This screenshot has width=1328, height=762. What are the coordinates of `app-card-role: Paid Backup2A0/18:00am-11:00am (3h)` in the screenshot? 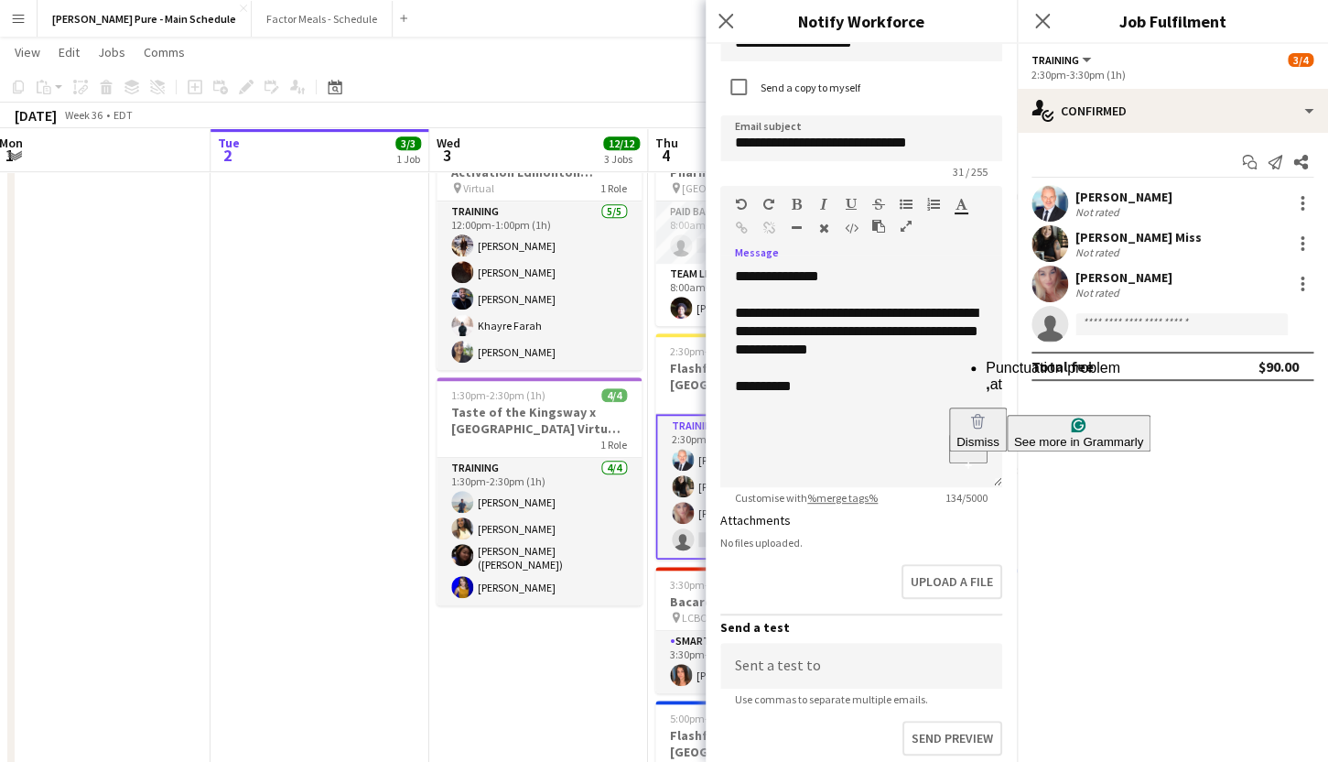 It's located at (758, 233).